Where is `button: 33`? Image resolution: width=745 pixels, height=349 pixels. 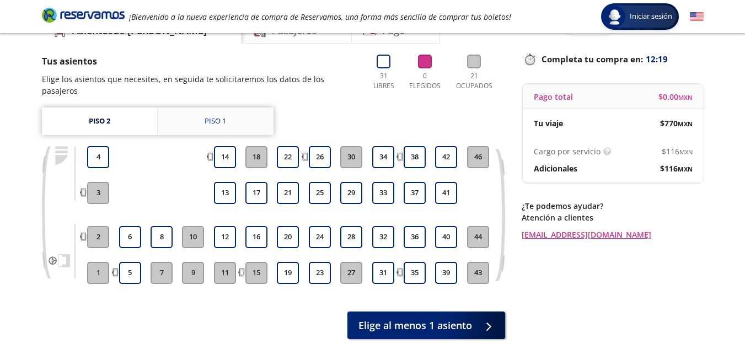
button: 33 is located at coordinates (383, 193).